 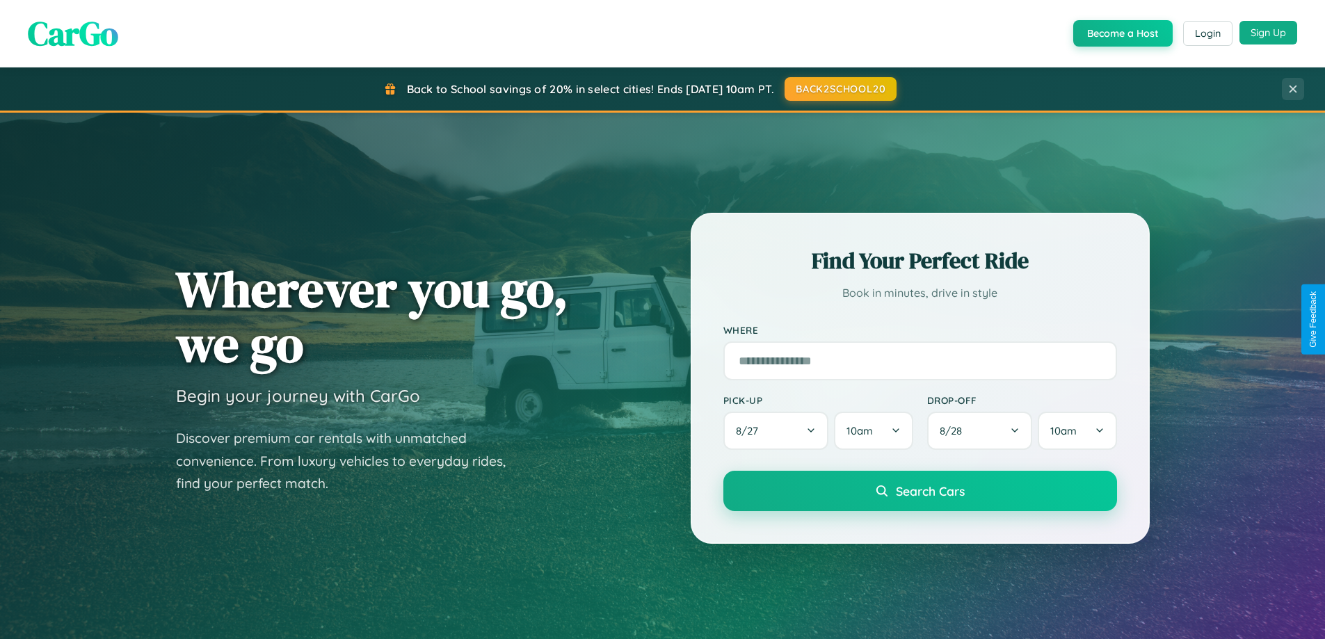 I want to click on label: Drop-off, so click(x=1022, y=400).